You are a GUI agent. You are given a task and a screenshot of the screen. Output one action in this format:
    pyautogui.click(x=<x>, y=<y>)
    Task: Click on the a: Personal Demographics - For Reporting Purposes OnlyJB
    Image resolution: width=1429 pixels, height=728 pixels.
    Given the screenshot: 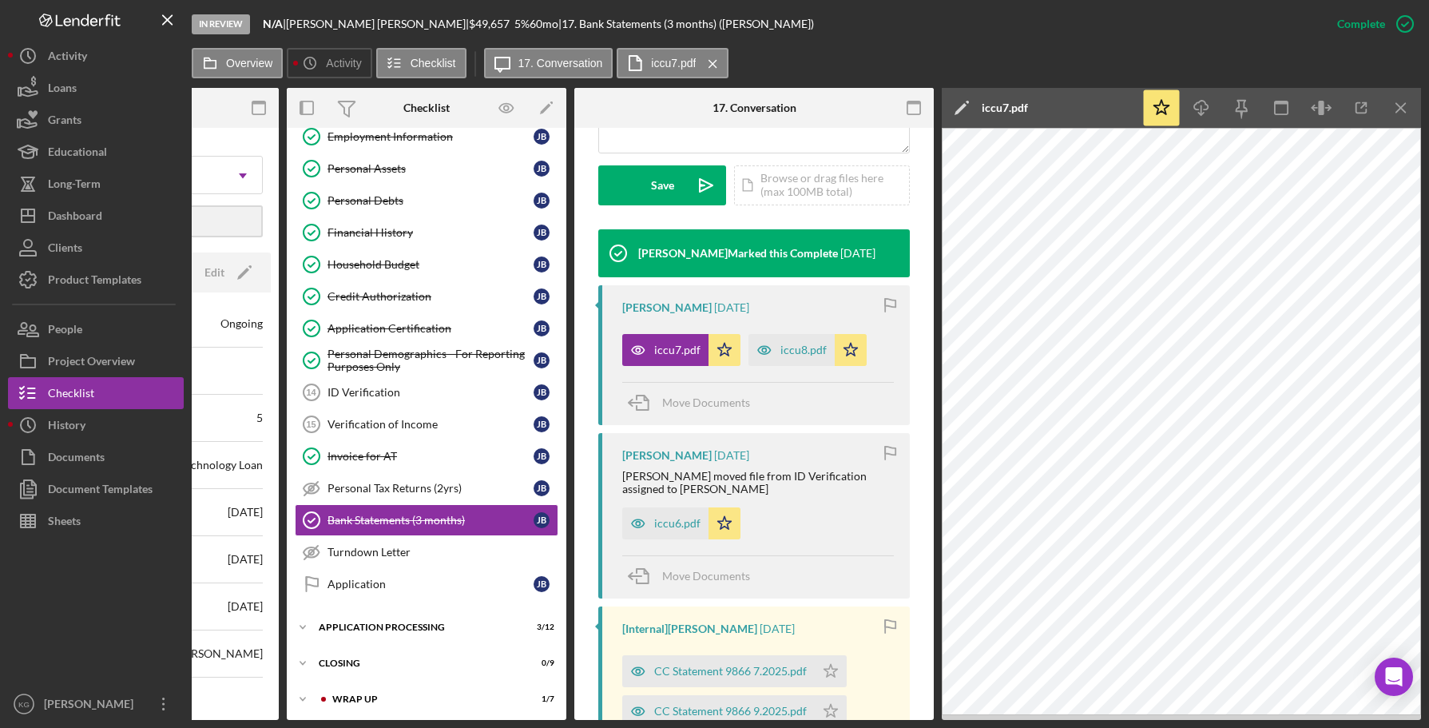 What is the action you would take?
    pyautogui.click(x=427, y=360)
    